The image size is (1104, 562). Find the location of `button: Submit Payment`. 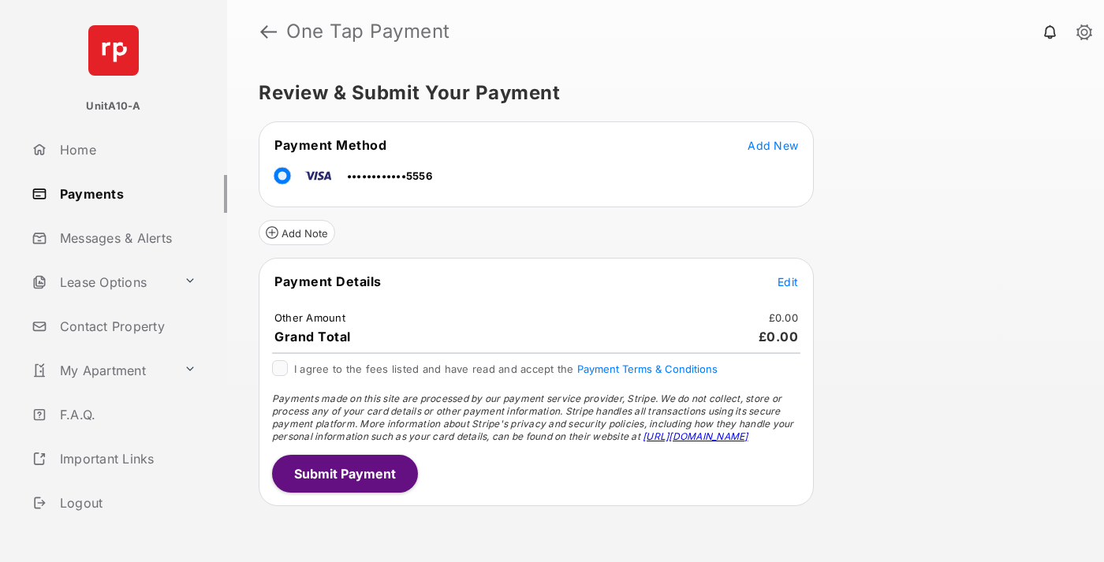

button: Submit Payment is located at coordinates (344, 474).